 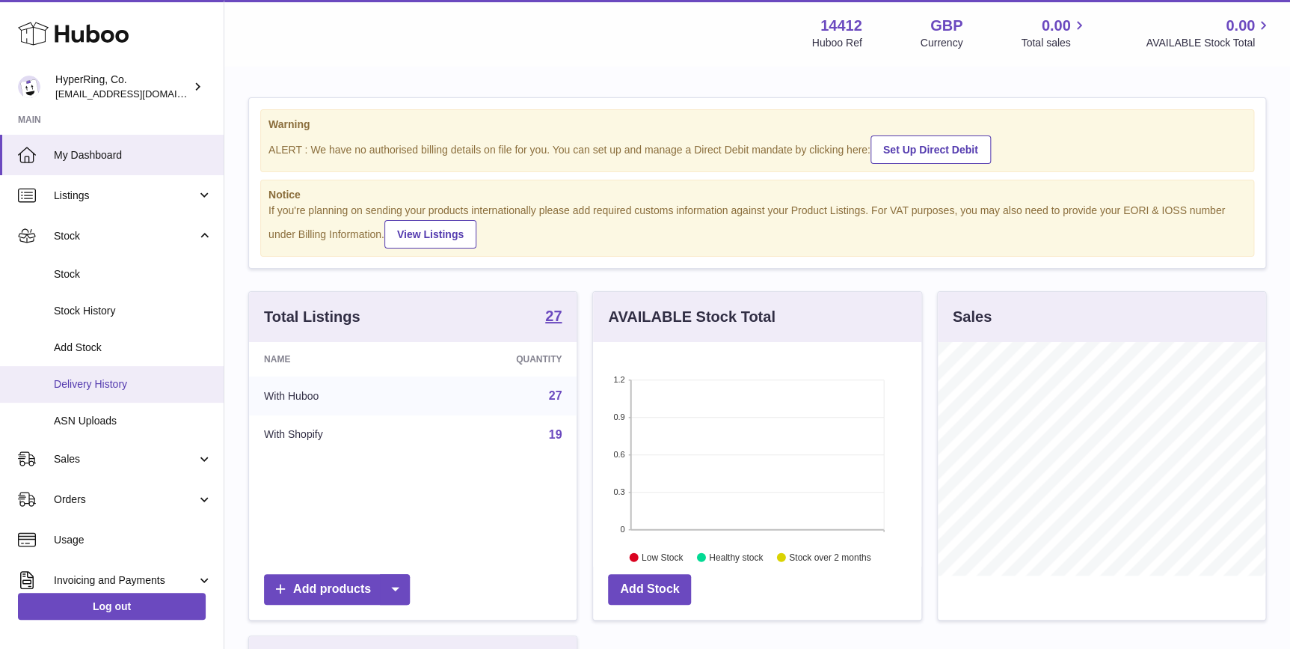 I want to click on strong: 14412, so click(x=842, y=25).